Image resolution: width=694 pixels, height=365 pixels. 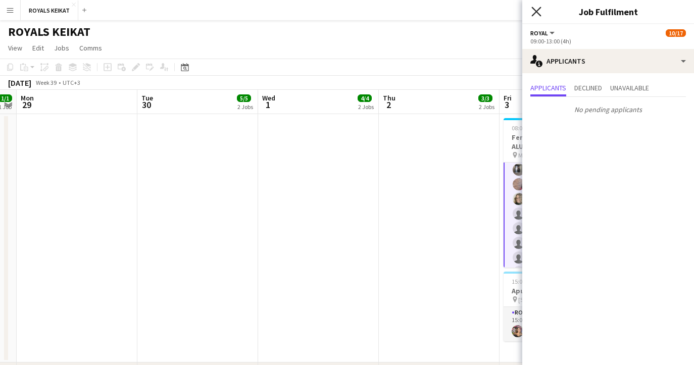 What do you see at coordinates (71, 82) in the screenshot?
I see `div: UTC+3` at bounding box center [71, 82].